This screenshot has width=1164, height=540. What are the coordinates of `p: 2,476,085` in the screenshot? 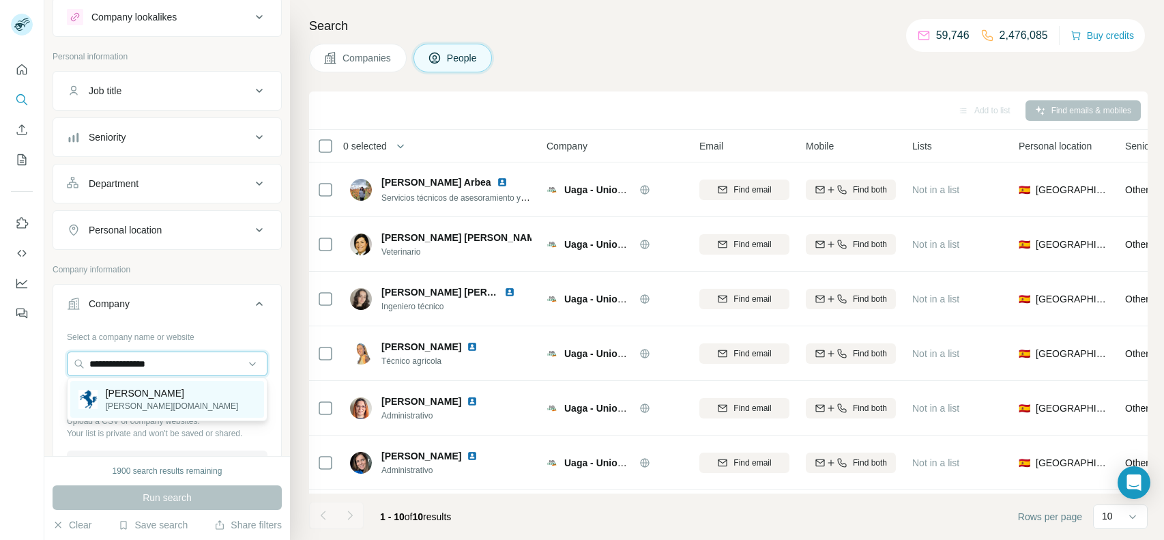 It's located at (1023, 35).